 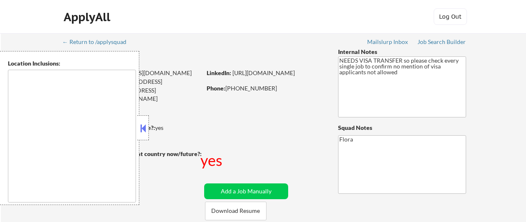 What do you see at coordinates (216, 88) in the screenshot?
I see `strong: Phone:` at bounding box center [216, 88].